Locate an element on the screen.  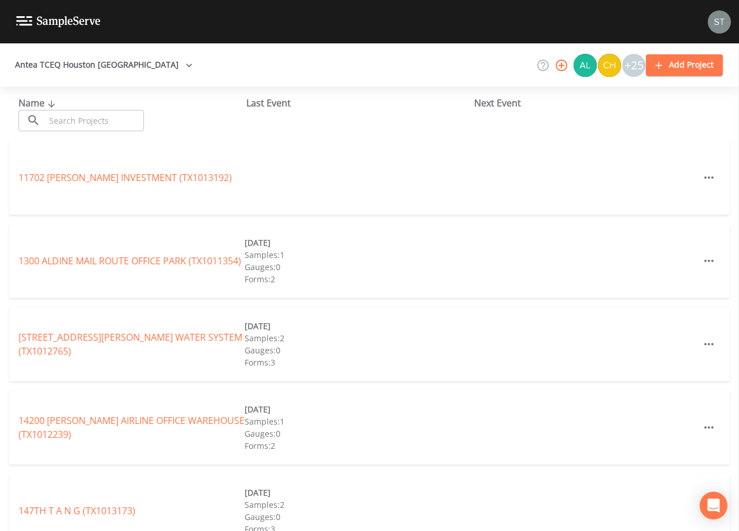
div: +25 is located at coordinates (634, 65).